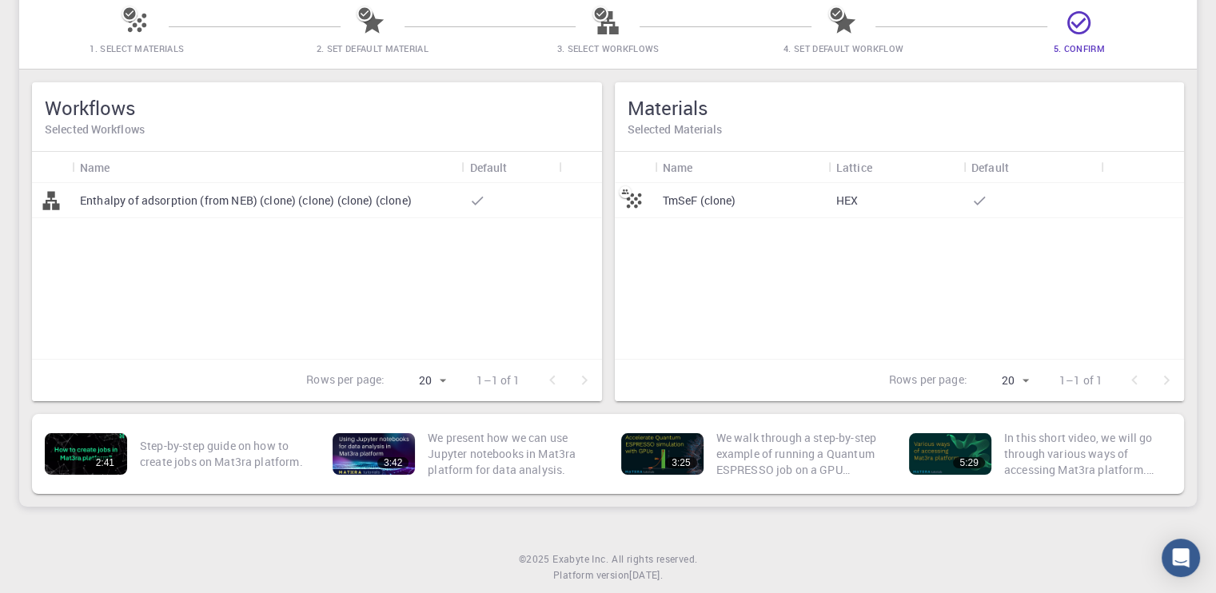 The image size is (1216, 593). What do you see at coordinates (536, 560) in the screenshot?
I see `span: © 2025` at bounding box center [536, 560].